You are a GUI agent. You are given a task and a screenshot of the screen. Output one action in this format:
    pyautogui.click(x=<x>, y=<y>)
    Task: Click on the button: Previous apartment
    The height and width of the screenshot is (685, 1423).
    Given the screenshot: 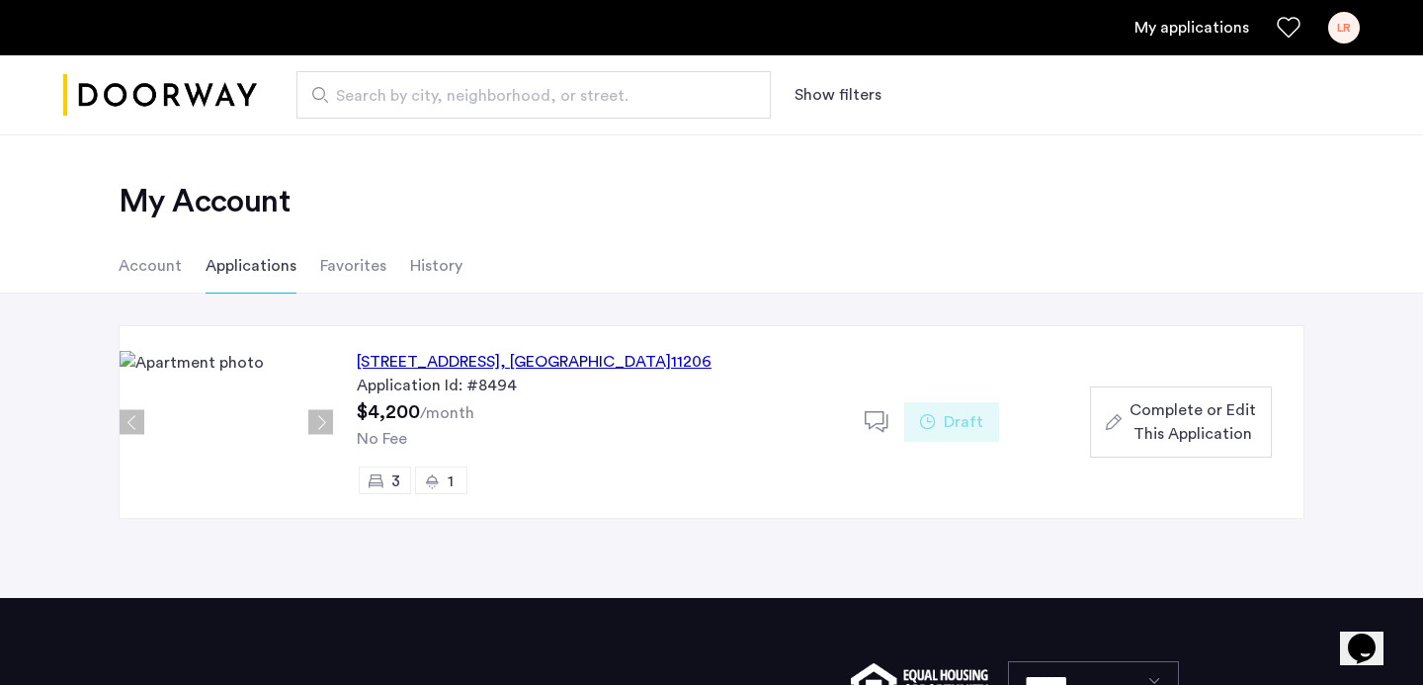 What is the action you would take?
    pyautogui.click(x=131, y=422)
    